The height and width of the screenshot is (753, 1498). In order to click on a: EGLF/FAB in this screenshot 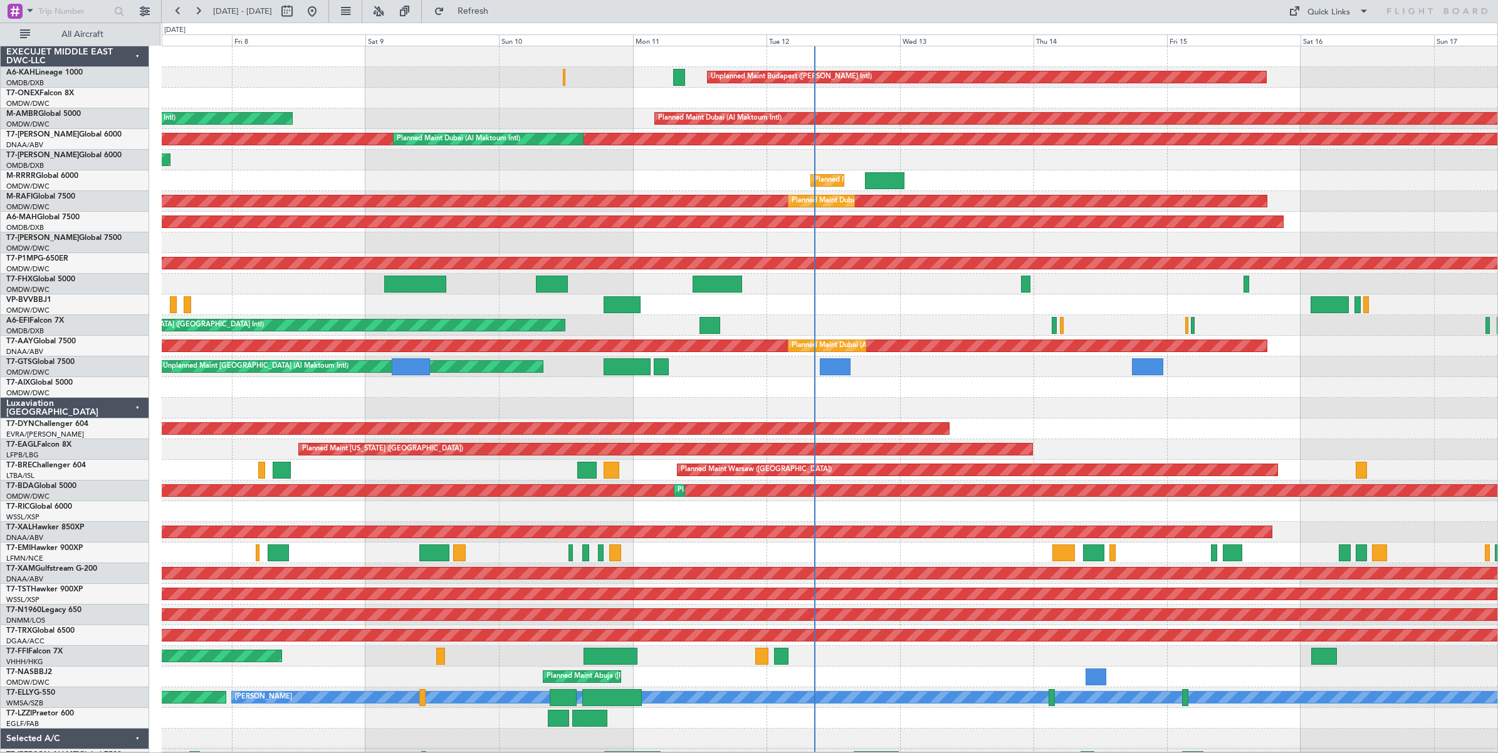, I will do `click(23, 724)`.